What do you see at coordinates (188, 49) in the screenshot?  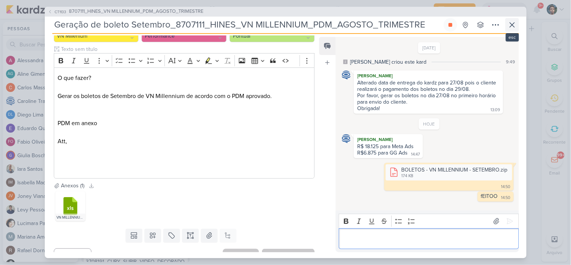 I see `input: Texto sem título` at bounding box center [188, 49].